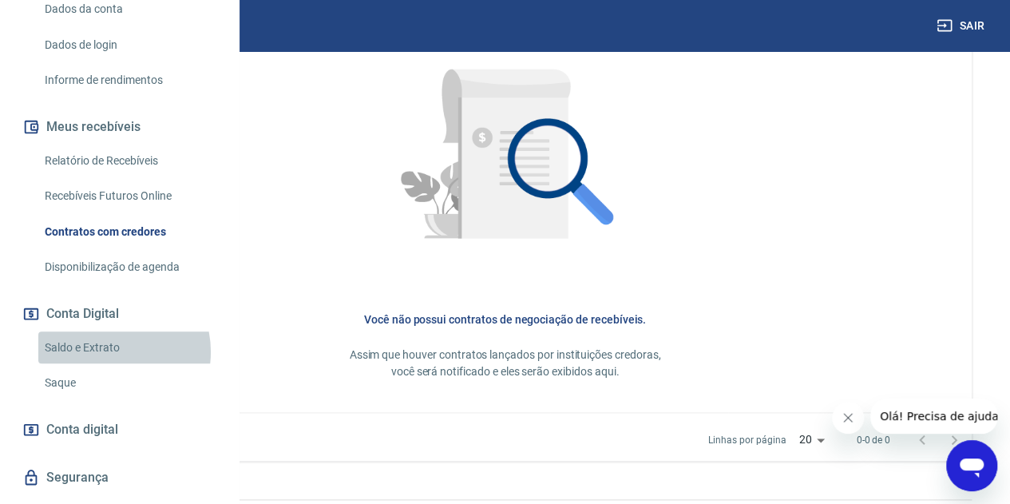 Image resolution: width=1010 pixels, height=504 pixels. I want to click on span: Assim que houver contratos lançados por instituições credoras, você será notificado e eles serão ..., so click(505, 362).